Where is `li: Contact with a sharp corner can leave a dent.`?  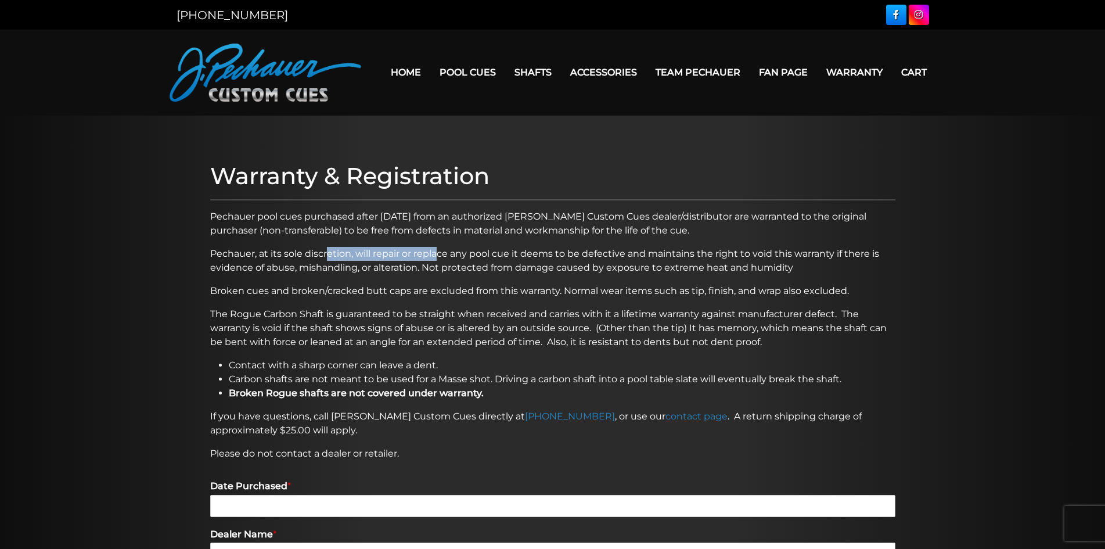 li: Contact with a sharp corner can leave a dent. is located at coordinates (562, 365).